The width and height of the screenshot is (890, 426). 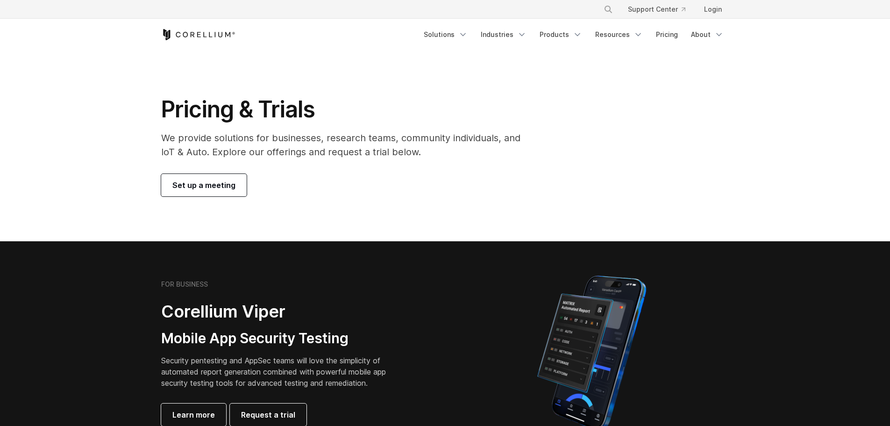 What do you see at coordinates (561, 35) in the screenshot?
I see `a: Products` at bounding box center [561, 35].